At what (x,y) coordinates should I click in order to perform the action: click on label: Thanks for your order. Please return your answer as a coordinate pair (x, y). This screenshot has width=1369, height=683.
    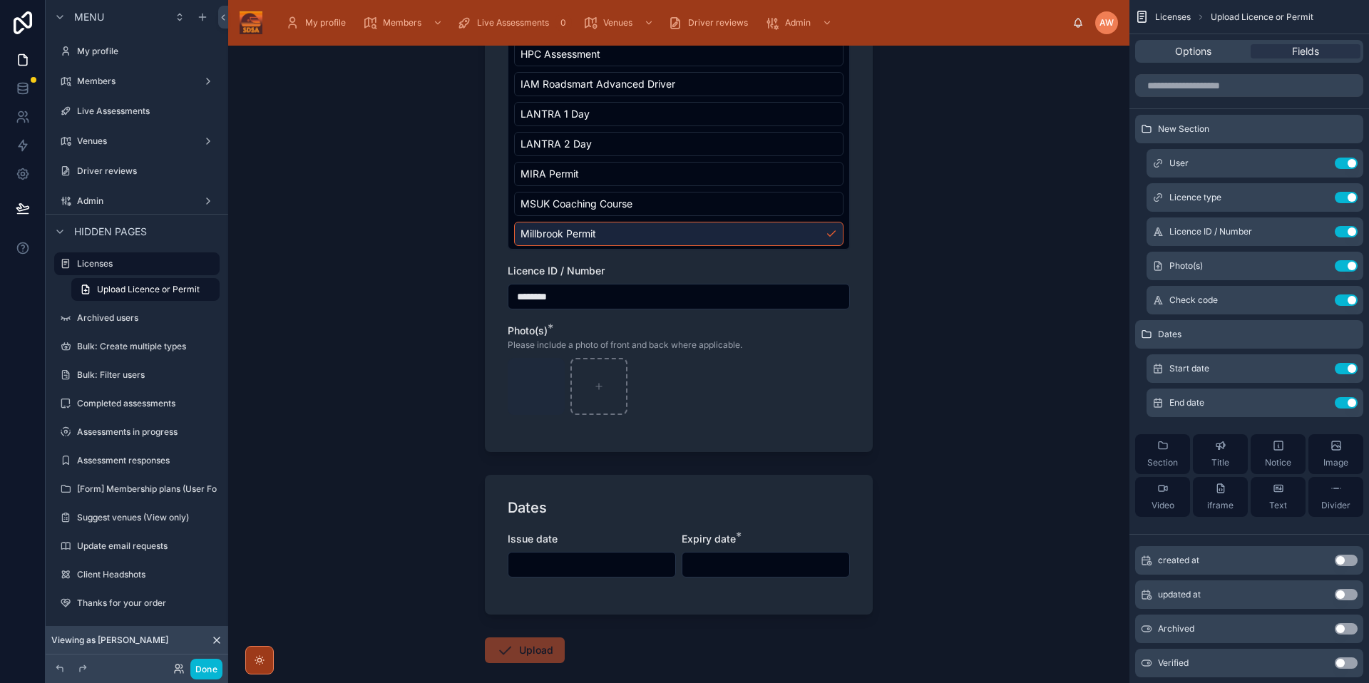
    Looking at the image, I should click on (147, 603).